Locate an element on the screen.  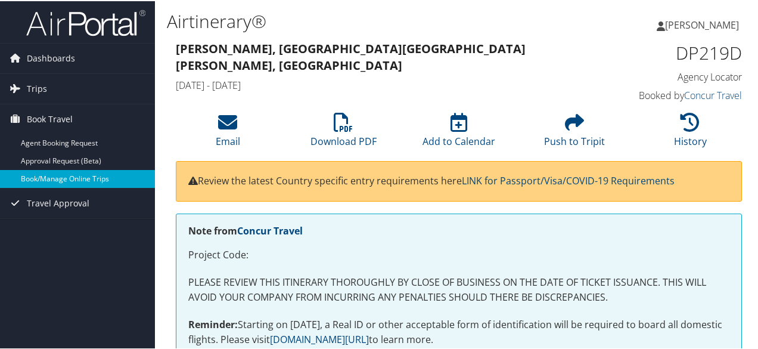
span: Dashboards is located at coordinates (51, 57).